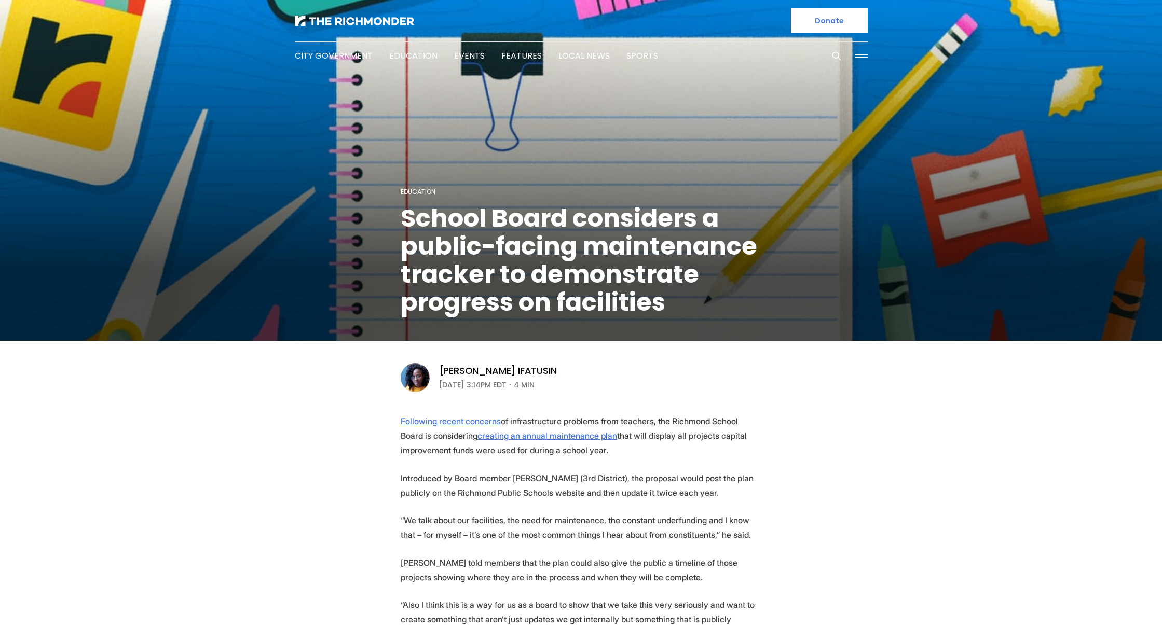  What do you see at coordinates (829, 21) in the screenshot?
I see `a: Donate` at bounding box center [829, 21].